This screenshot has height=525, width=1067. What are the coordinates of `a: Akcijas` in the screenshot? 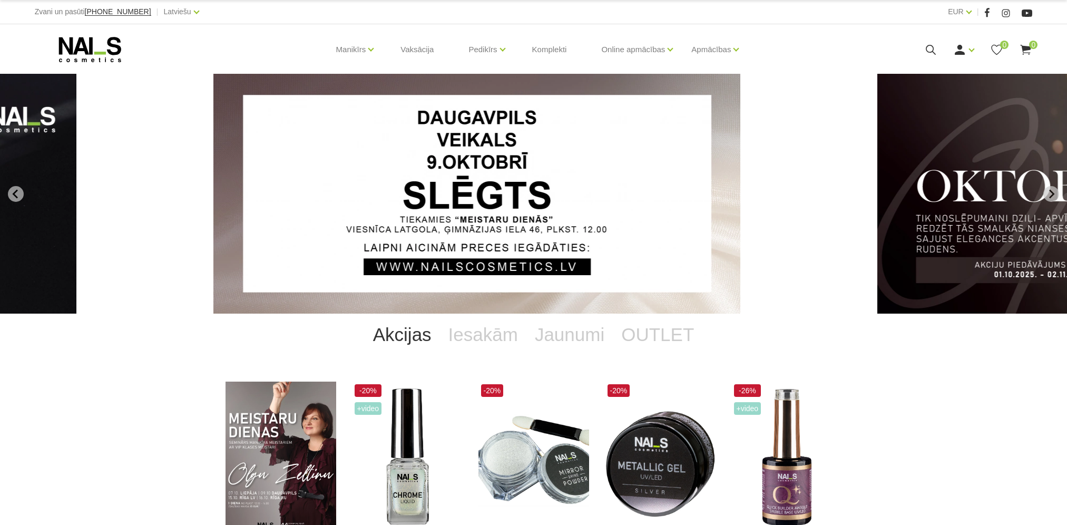 It's located at (402, 334).